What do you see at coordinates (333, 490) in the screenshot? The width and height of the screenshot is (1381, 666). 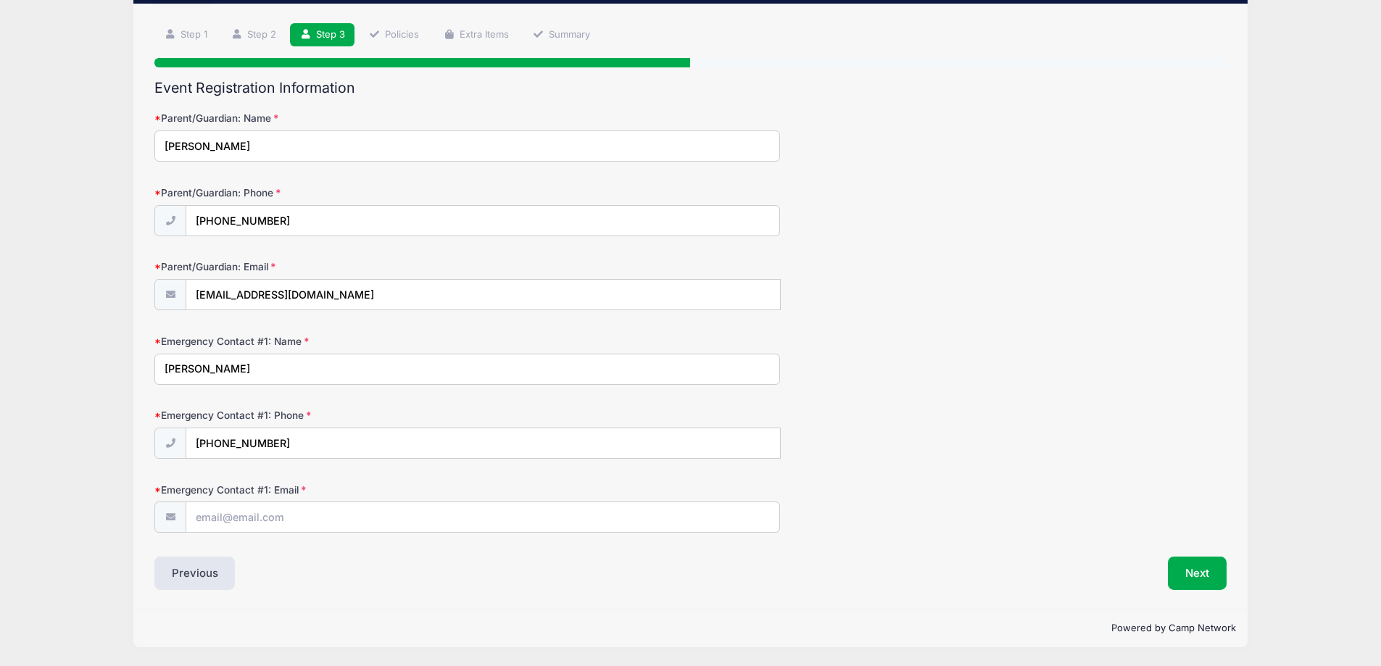 I see `label: Emergency Contact #1: Email` at bounding box center [333, 490].